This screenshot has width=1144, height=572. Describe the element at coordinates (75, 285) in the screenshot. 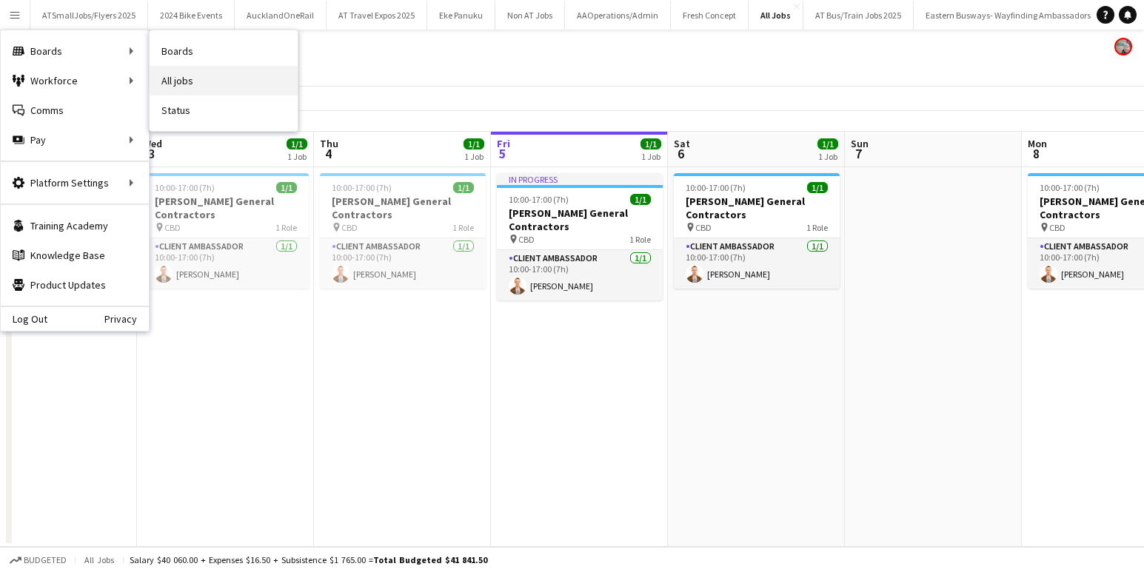

I see `a: Product Updates` at that location.